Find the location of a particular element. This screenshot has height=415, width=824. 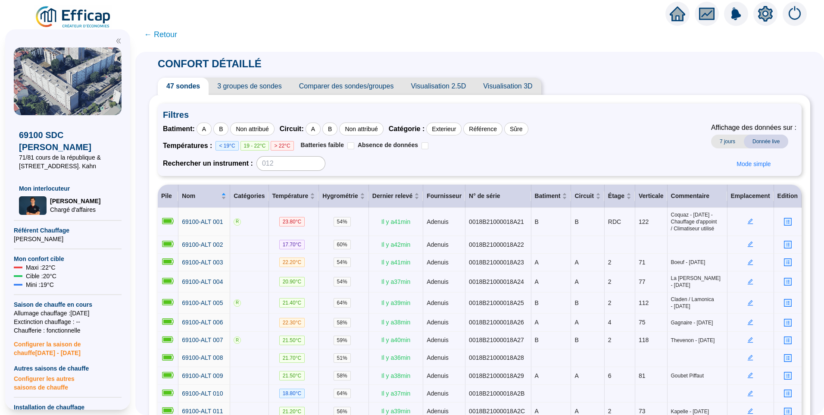

span: Installation de chauffage is located at coordinates (68, 407).